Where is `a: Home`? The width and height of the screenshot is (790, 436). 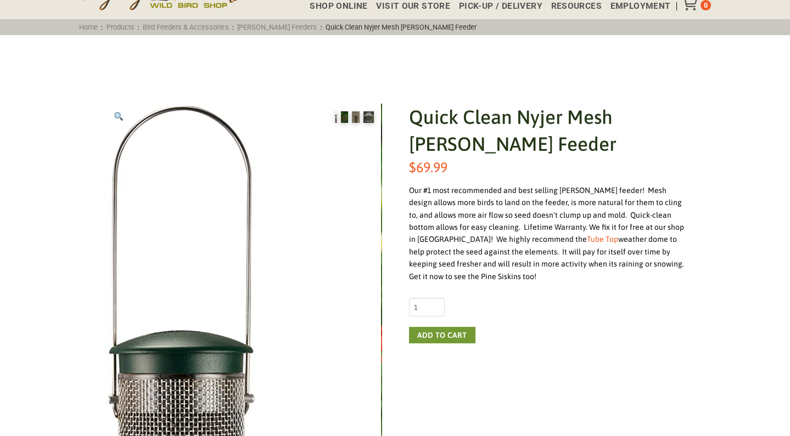
a: Home is located at coordinates (88, 27).